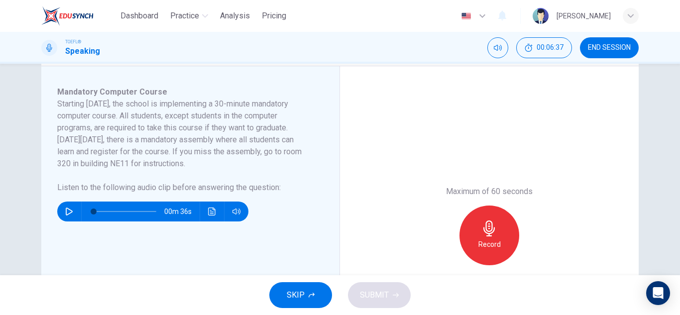  I want to click on span: END SESSION, so click(609, 48).